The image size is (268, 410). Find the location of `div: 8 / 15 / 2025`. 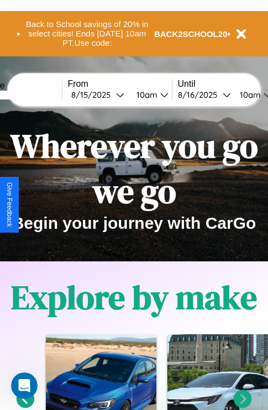

div: 8 / 15 / 2025 is located at coordinates (93, 94).